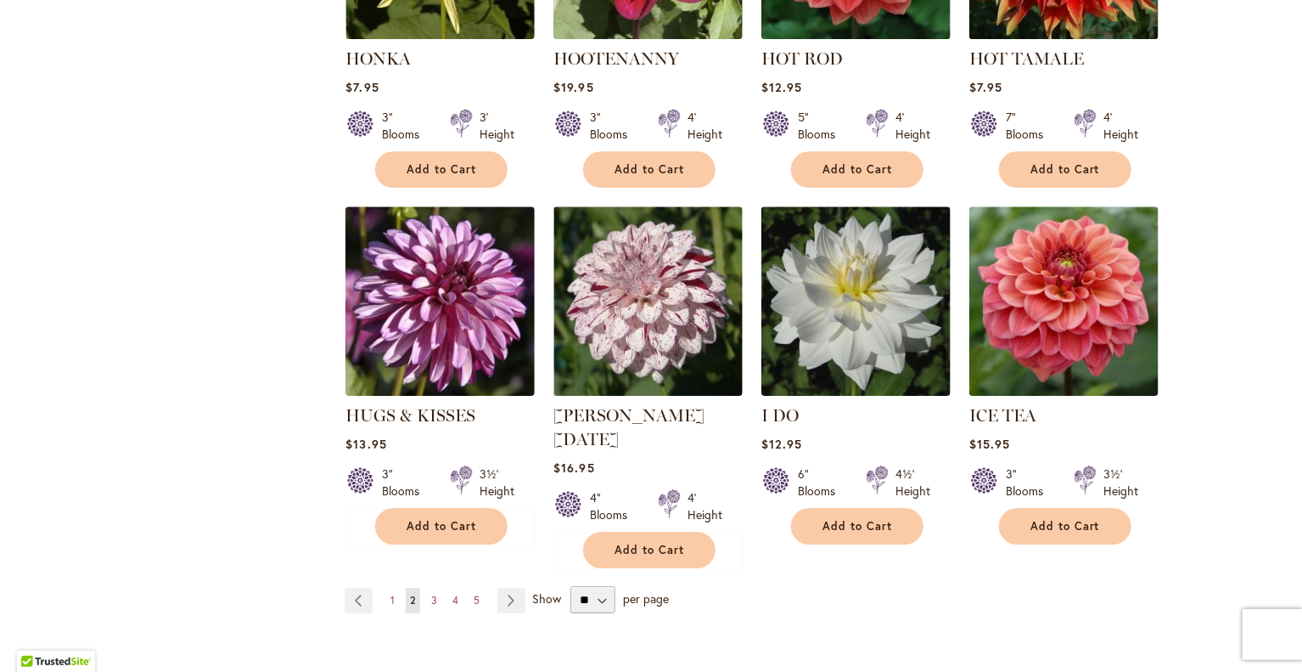 The width and height of the screenshot is (1302, 672). What do you see at coordinates (1064, 34) in the screenshot?
I see `a: Hot Tamale` at bounding box center [1064, 34].